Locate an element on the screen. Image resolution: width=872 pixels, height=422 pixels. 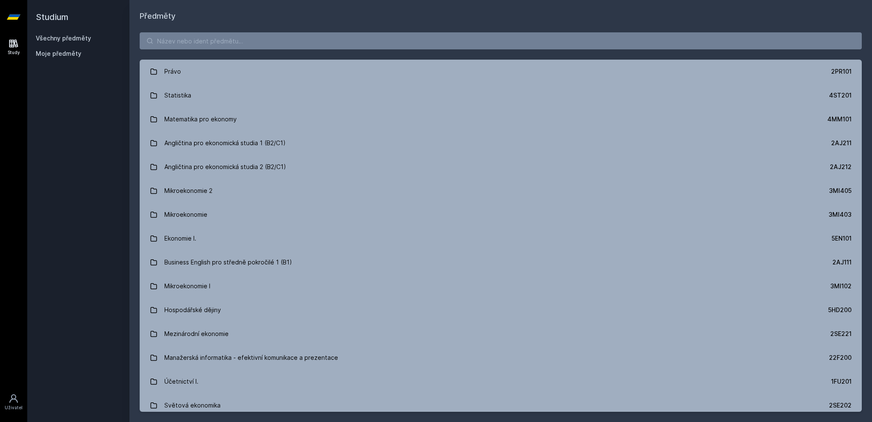
div: 5HD200 is located at coordinates (839, 310).